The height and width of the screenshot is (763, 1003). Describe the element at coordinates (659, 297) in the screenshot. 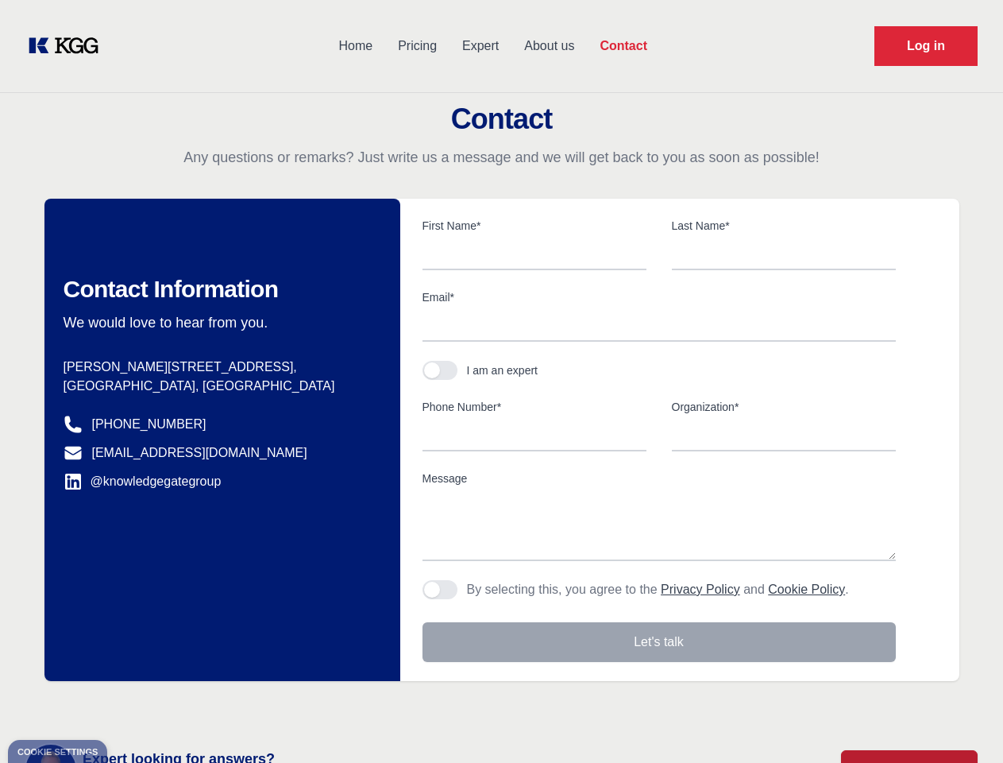

I see `label: Email*` at that location.